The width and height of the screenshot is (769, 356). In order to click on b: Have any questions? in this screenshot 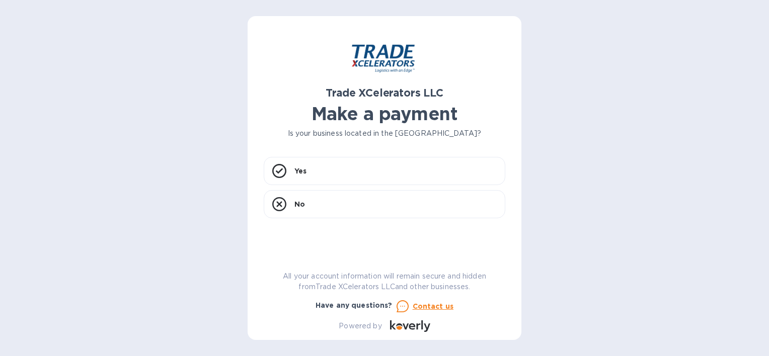, I will do `click(354, 305)`.